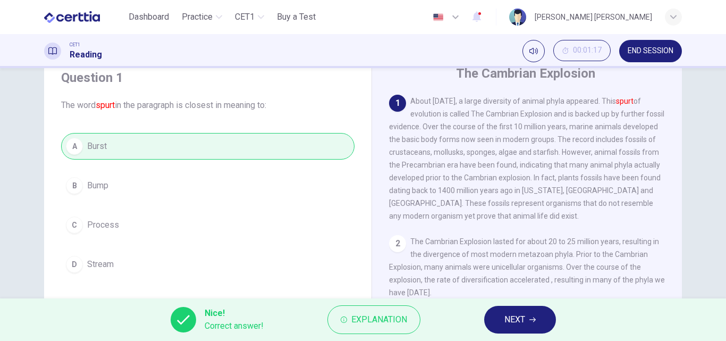 Image resolution: width=726 pixels, height=341 pixels. Describe the element at coordinates (197, 17) in the screenshot. I see `span: Practice` at that location.